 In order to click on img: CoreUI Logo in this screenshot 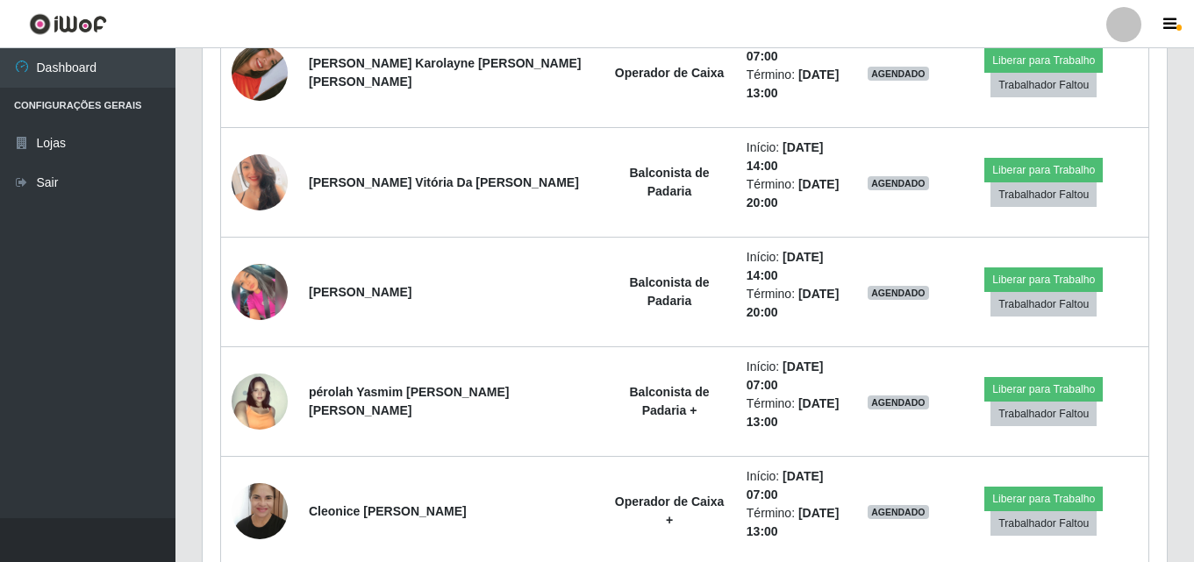, I will do `click(68, 24)`.